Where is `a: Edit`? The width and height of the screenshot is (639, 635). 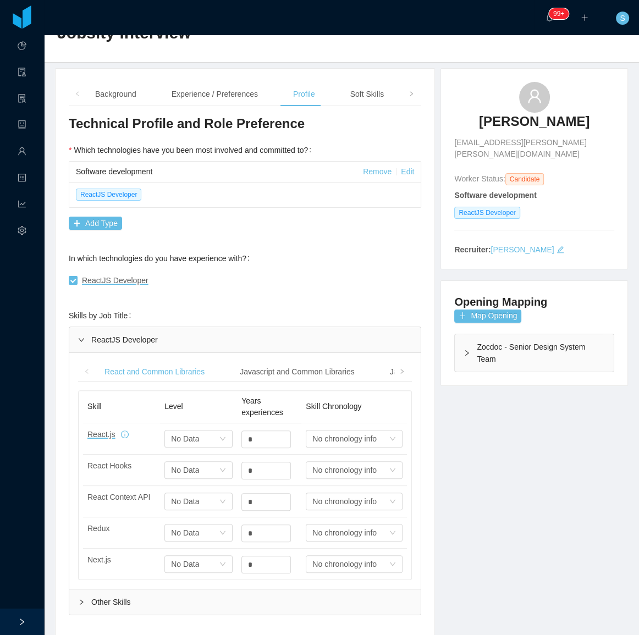 a: Edit is located at coordinates (408, 172).